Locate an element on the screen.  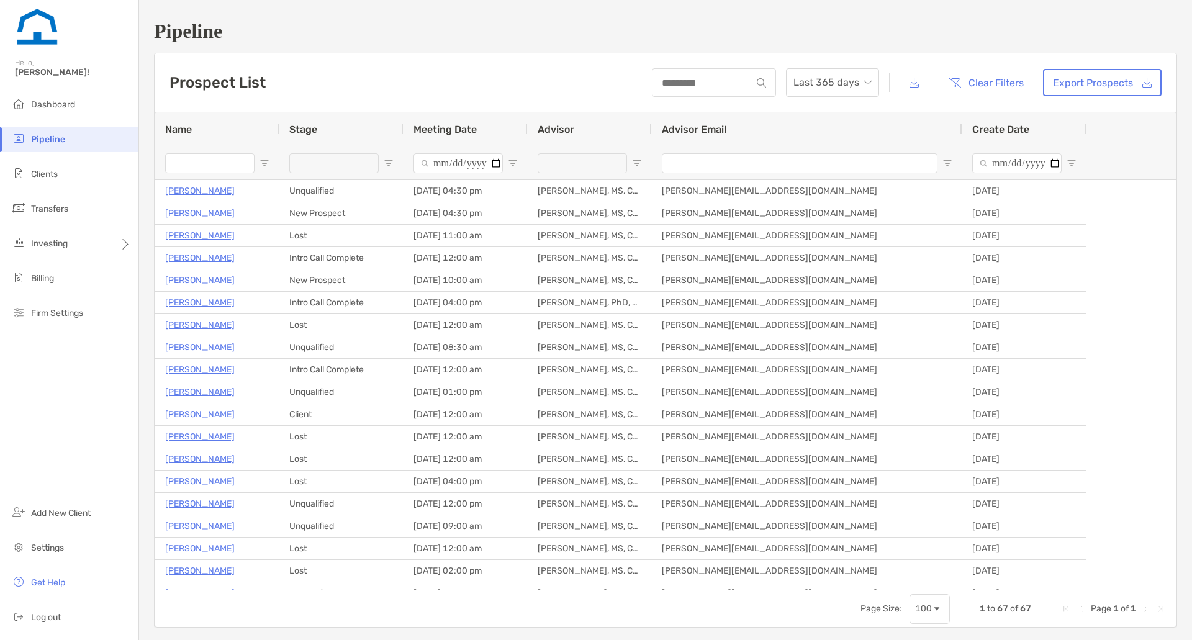
img: get-help icon is located at coordinates (19, 582).